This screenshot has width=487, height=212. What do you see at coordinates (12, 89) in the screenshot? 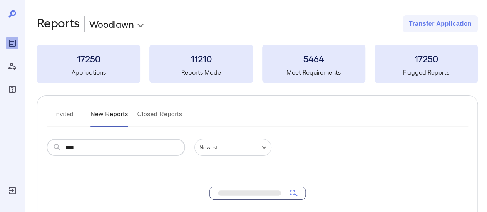
I see `div: FAQ` at bounding box center [12, 89].